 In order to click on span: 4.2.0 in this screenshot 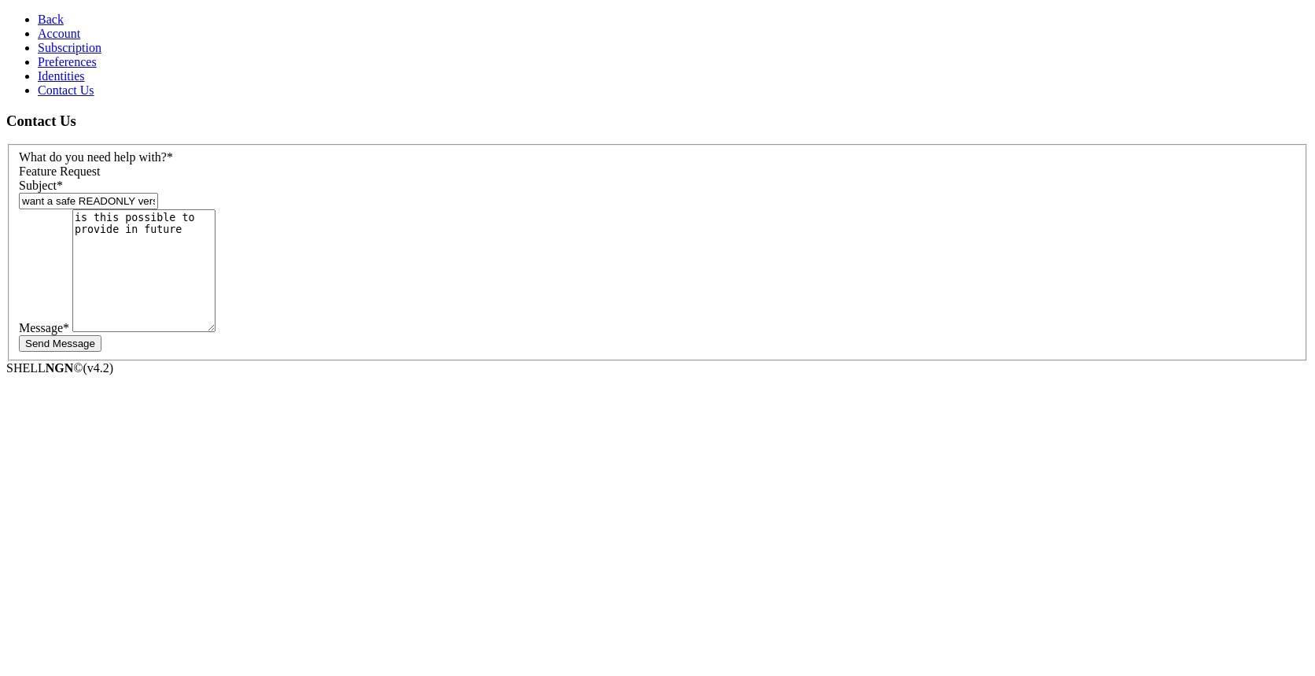, I will do `click(98, 367)`.